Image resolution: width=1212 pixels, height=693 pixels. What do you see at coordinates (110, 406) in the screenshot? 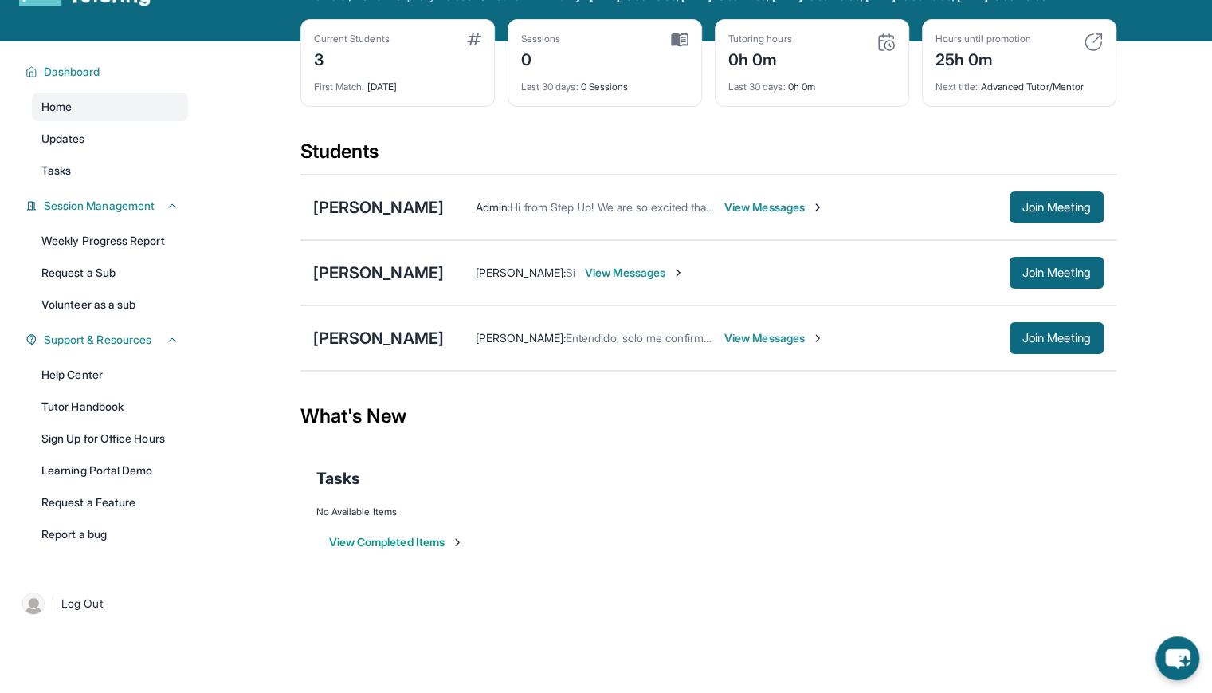
I see `a: Tutor Handbook` at bounding box center [110, 406].